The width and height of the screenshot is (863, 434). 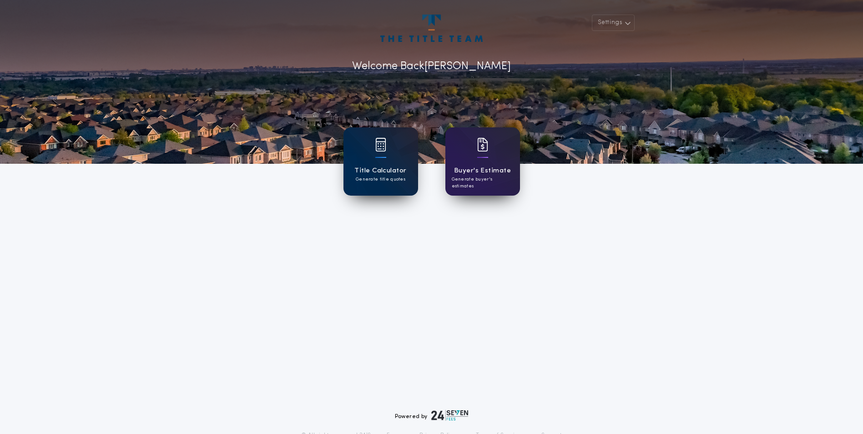 What do you see at coordinates (432, 415) in the screenshot?
I see `div: Powered by` at bounding box center [432, 415].